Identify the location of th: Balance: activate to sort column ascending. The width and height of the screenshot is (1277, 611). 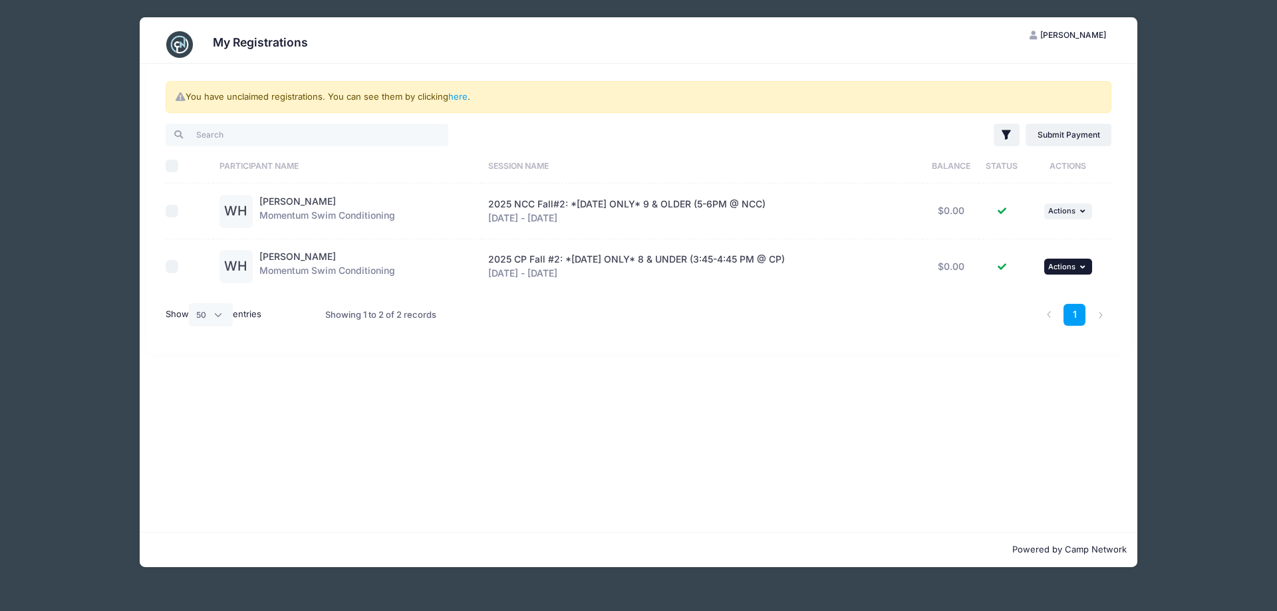
(950, 166).